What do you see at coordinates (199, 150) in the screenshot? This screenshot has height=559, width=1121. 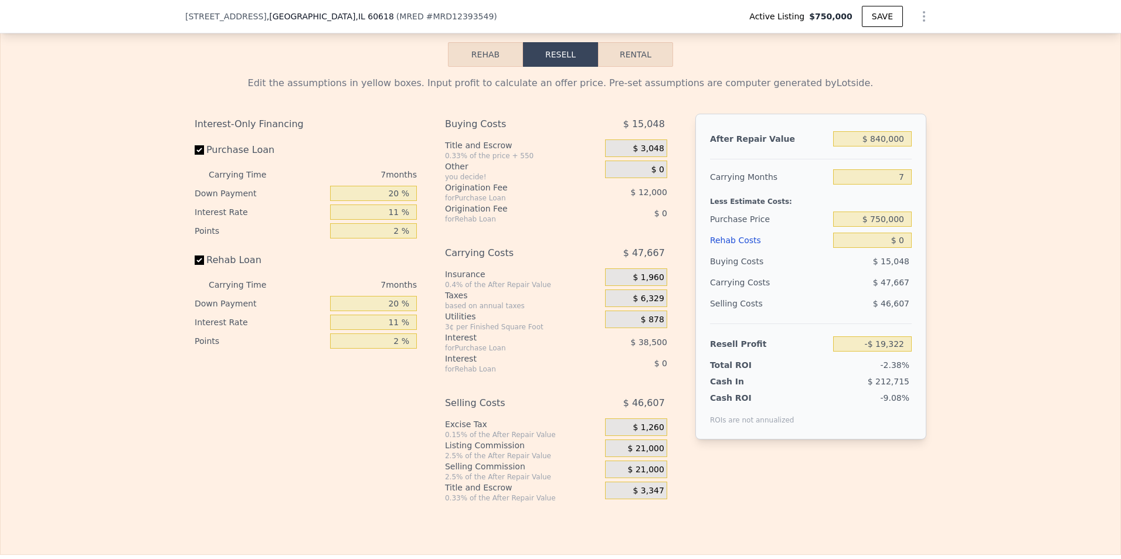 I see `input: Purchase Loan` at bounding box center [199, 150].